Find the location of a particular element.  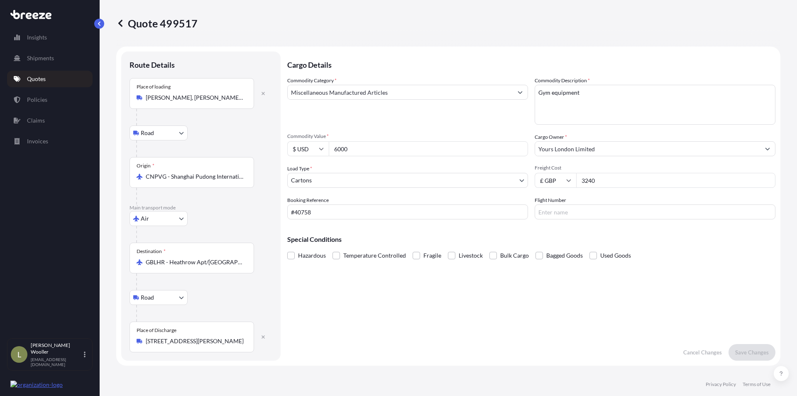

span: Air is located at coordinates (145, 218).